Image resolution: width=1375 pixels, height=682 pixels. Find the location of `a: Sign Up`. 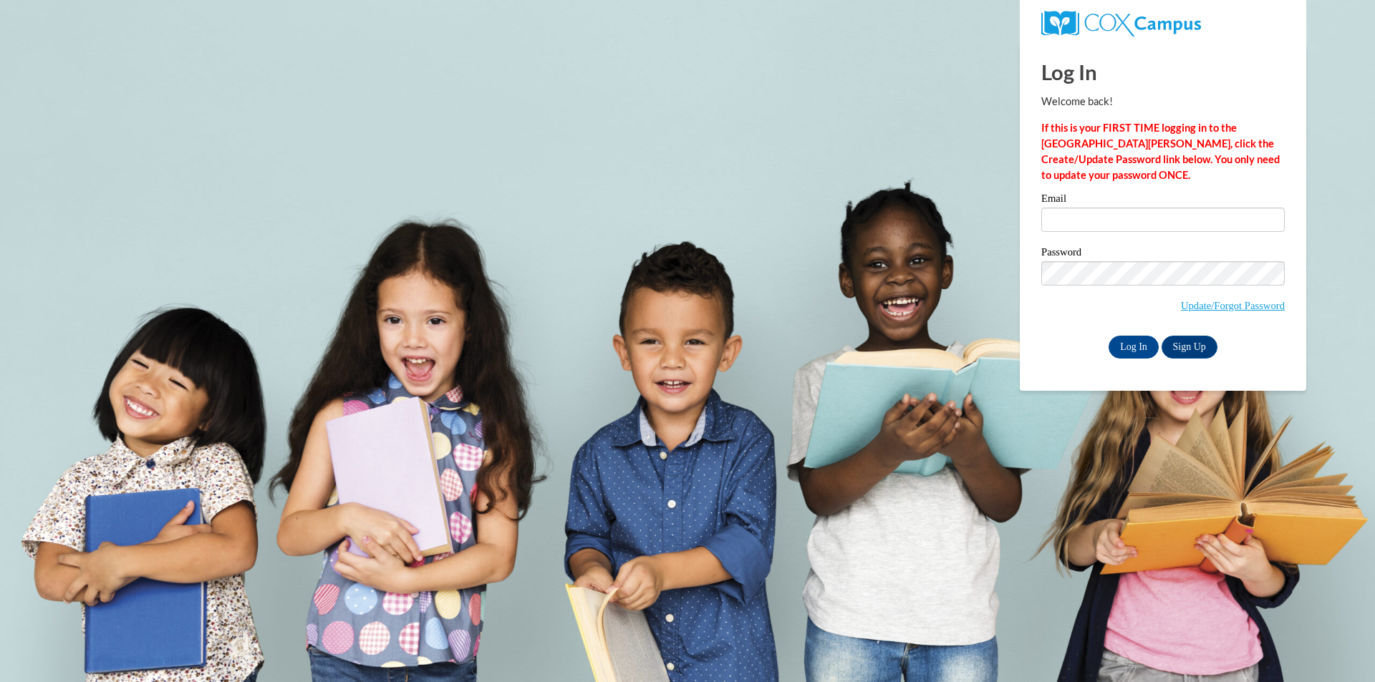

a: Sign Up is located at coordinates (1189, 347).